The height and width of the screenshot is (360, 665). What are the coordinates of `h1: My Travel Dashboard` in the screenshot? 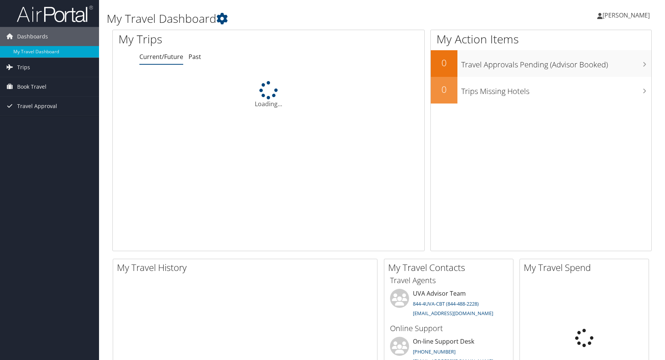 It's located at (290, 19).